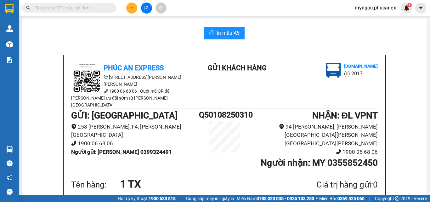 The image size is (430, 202). Describe the element at coordinates (237, 68) in the screenshot. I see `b: Gửi khách hàng` at that location.